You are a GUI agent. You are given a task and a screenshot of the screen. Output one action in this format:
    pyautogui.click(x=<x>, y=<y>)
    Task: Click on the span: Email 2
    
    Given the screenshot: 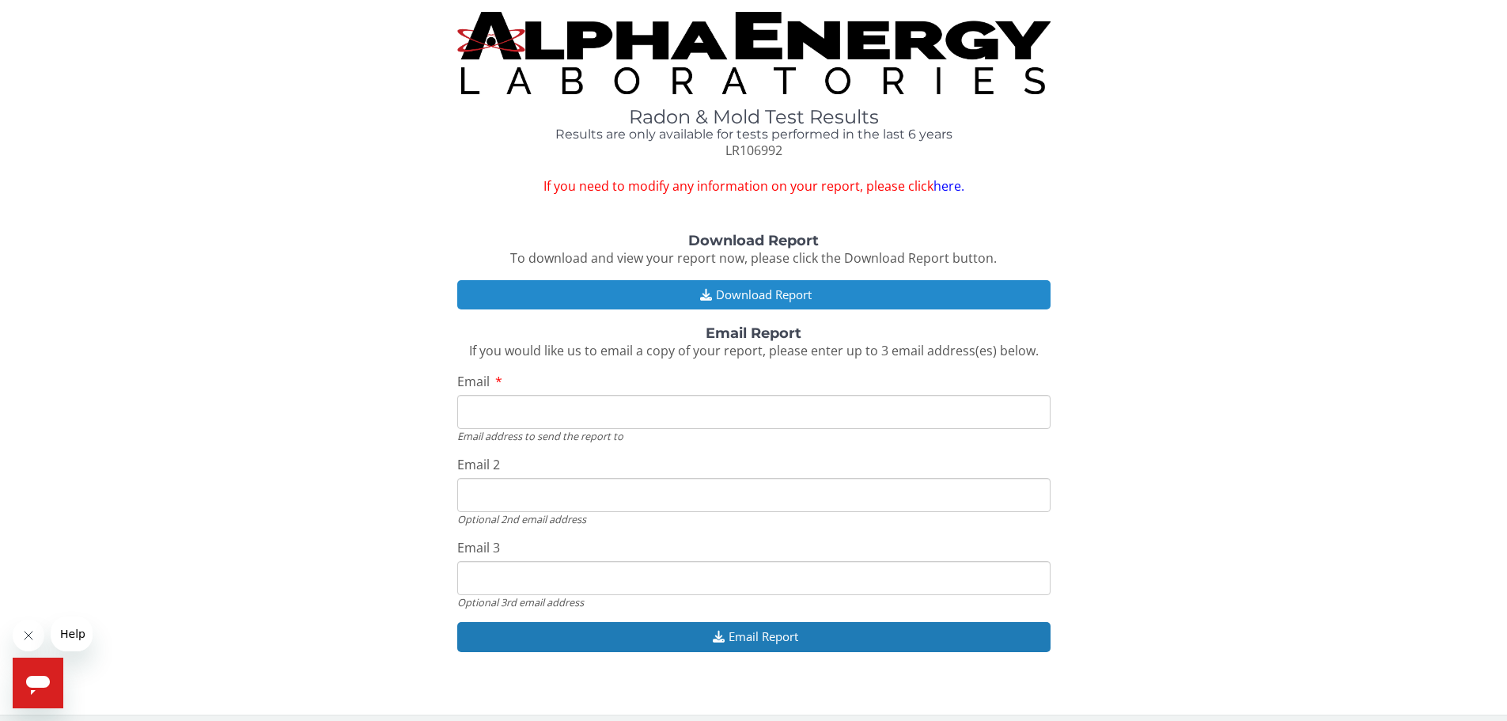 What is the action you would take?
    pyautogui.click(x=479, y=464)
    